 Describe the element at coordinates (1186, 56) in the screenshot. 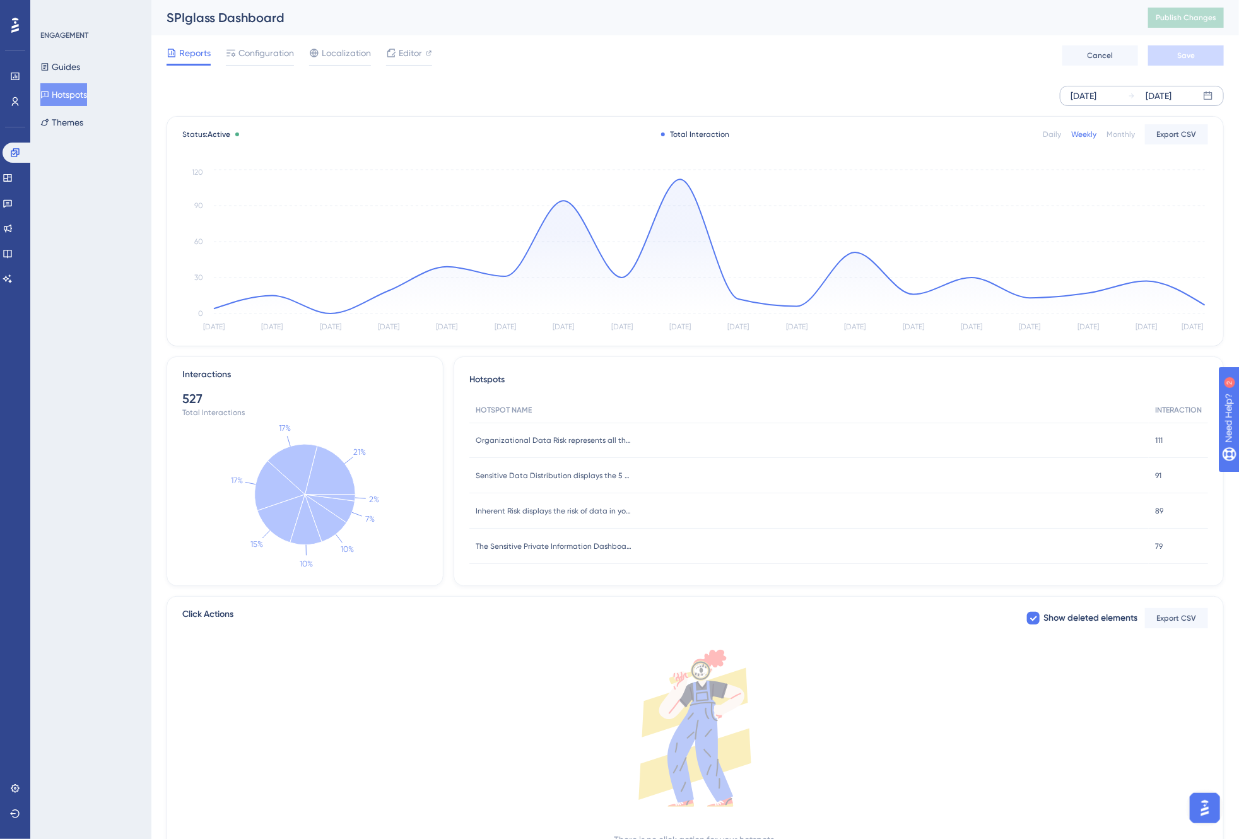

I see `button: Save` at that location.